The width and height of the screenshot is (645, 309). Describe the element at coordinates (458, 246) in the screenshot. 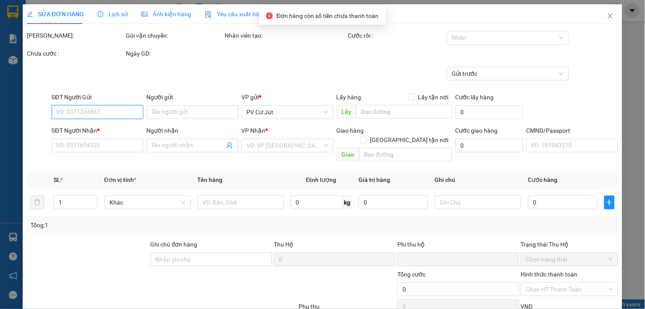

I see `div: Phí thu hộ` at that location.